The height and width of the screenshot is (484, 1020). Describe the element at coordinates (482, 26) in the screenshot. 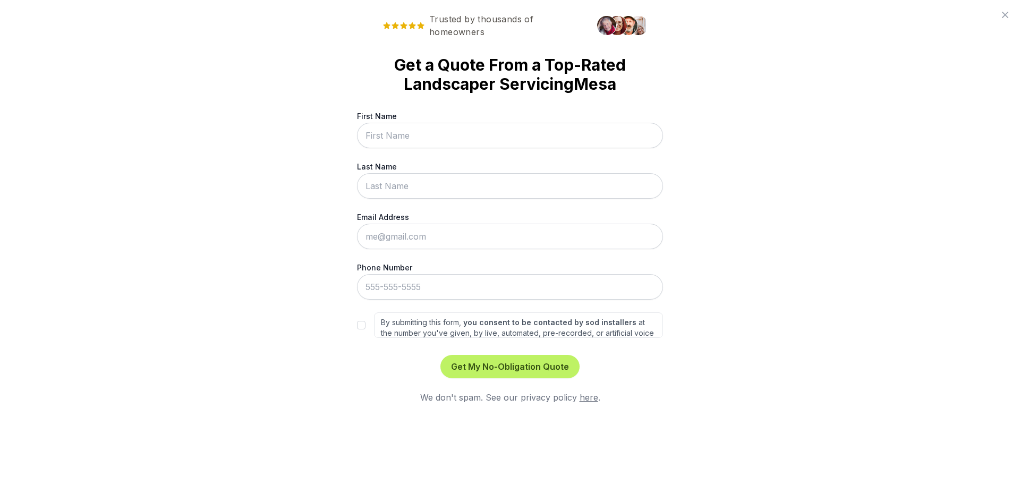

I see `span: Trusted by thousands of homeowners` at that location.